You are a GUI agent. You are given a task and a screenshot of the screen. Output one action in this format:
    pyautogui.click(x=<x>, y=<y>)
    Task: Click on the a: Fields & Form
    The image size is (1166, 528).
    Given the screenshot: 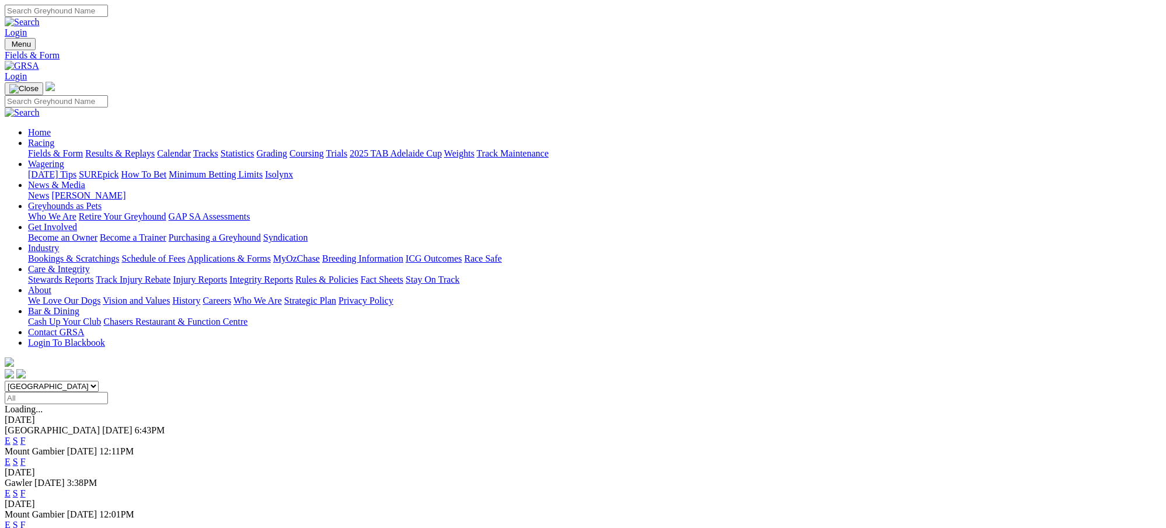 What is the action you would take?
    pyautogui.click(x=55, y=153)
    